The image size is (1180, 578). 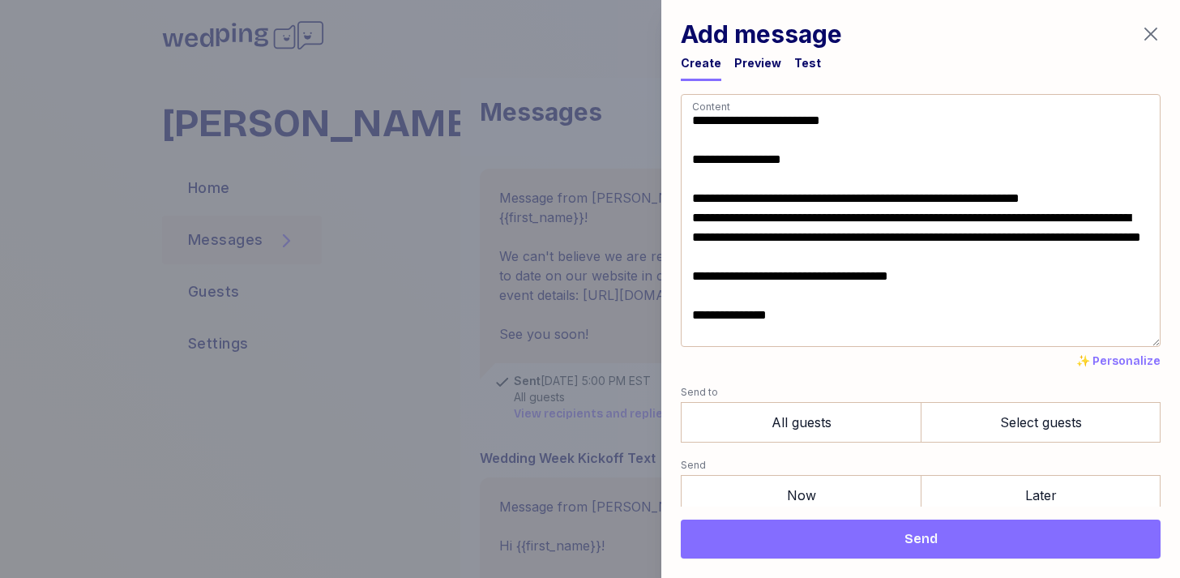 I want to click on span: ✨ Personalize, so click(x=1118, y=361).